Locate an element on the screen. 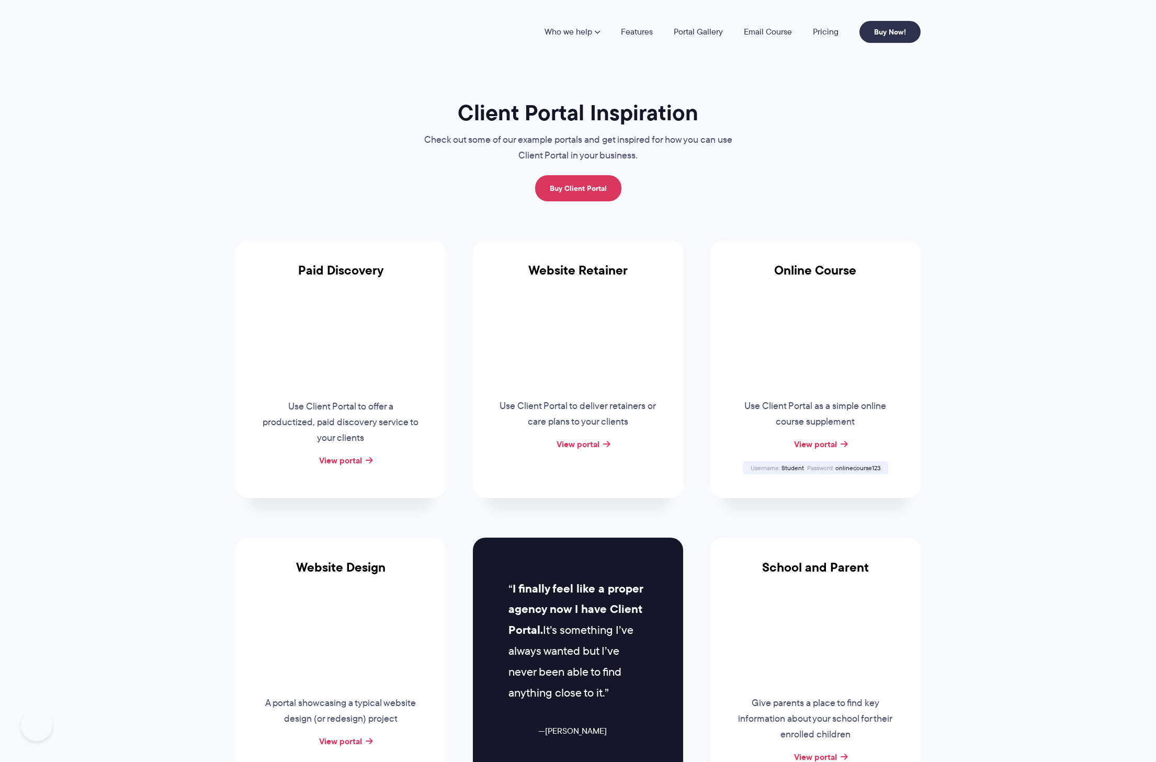 The height and width of the screenshot is (762, 1156). h3: Website Design is located at coordinates (341, 574).